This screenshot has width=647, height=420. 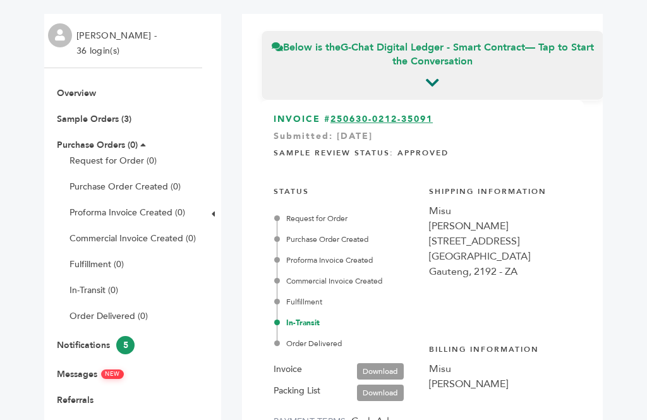 What do you see at coordinates (501, 348) in the screenshot?
I see `h4: Billing Information` at bounding box center [501, 348].